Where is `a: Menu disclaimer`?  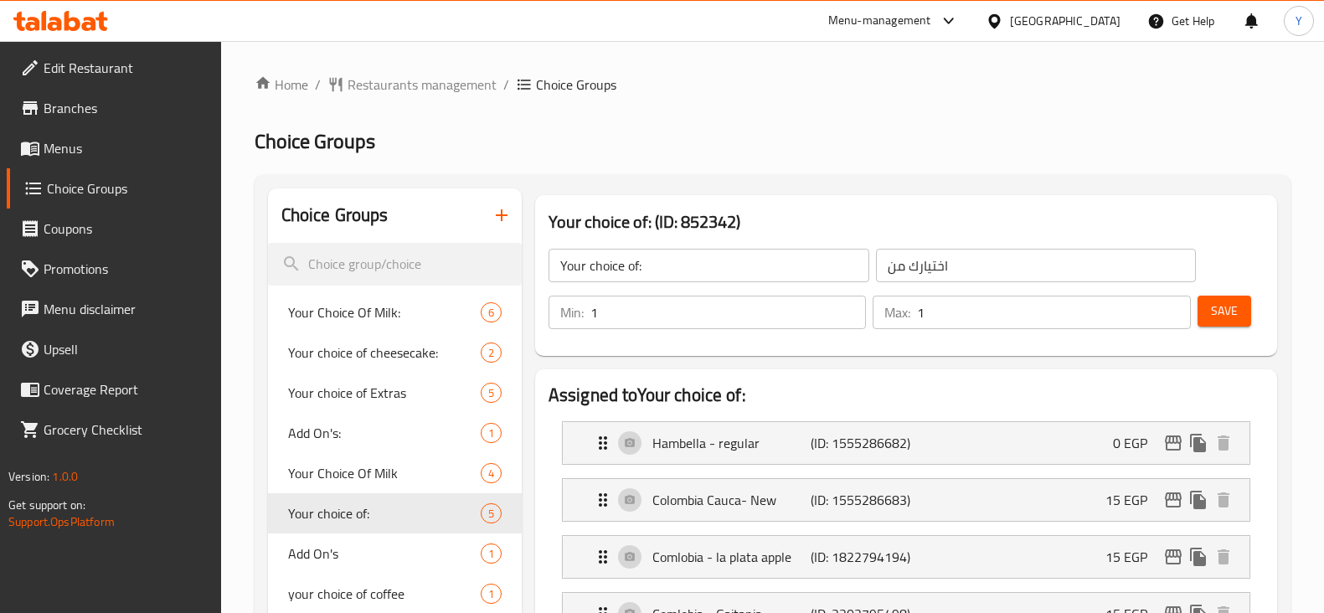
a: Menu disclaimer is located at coordinates (114, 309).